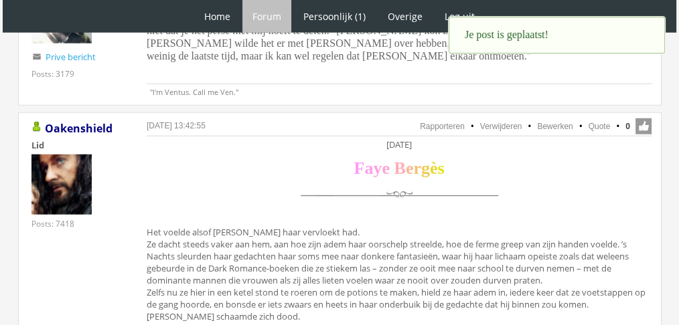 Image resolution: width=679 pixels, height=325 pixels. I want to click on a: Prive bericht, so click(70, 57).